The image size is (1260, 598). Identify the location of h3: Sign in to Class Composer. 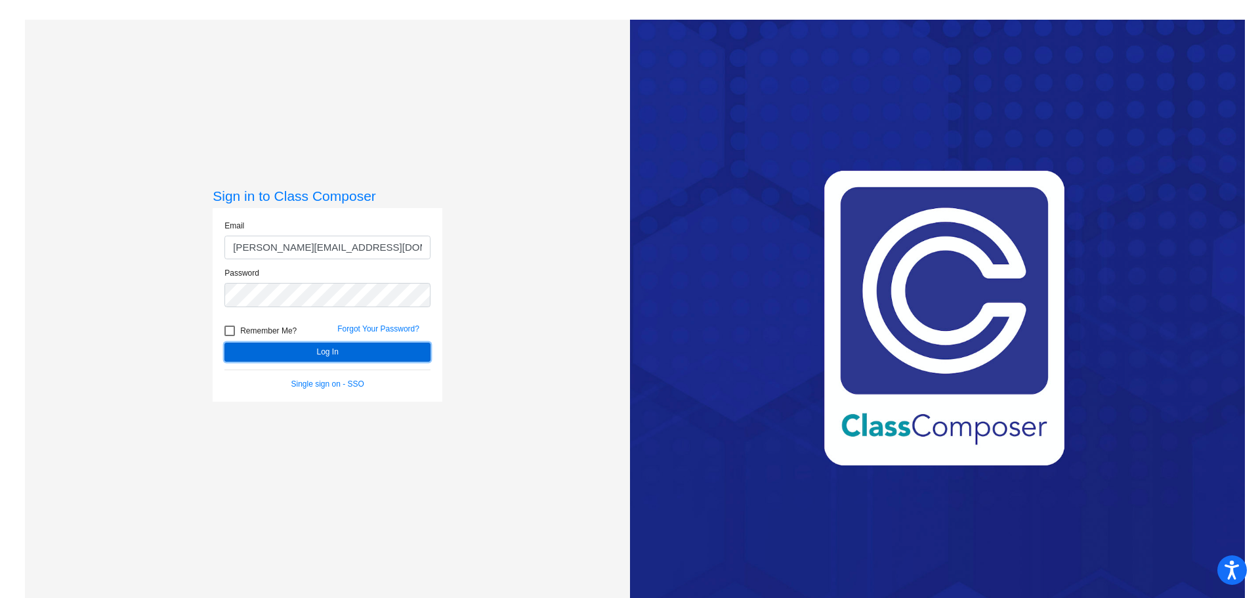
(328, 196).